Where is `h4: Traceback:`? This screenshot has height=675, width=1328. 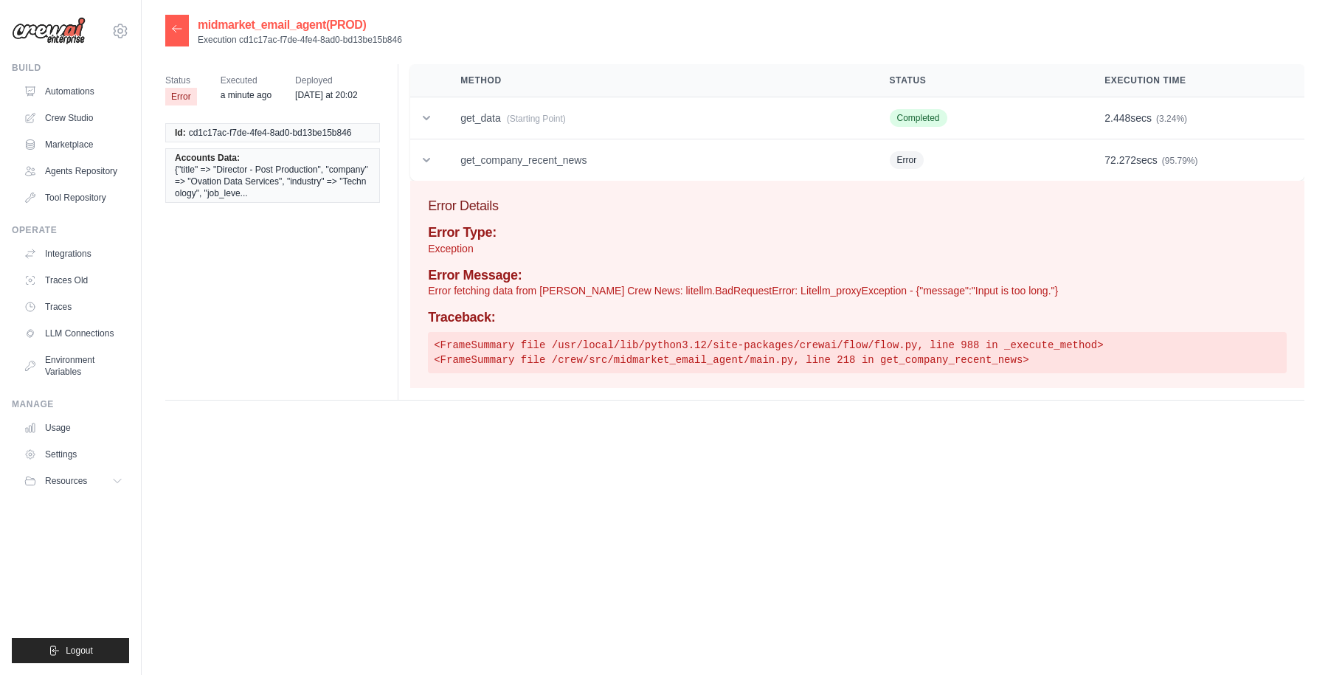 h4: Traceback: is located at coordinates (857, 318).